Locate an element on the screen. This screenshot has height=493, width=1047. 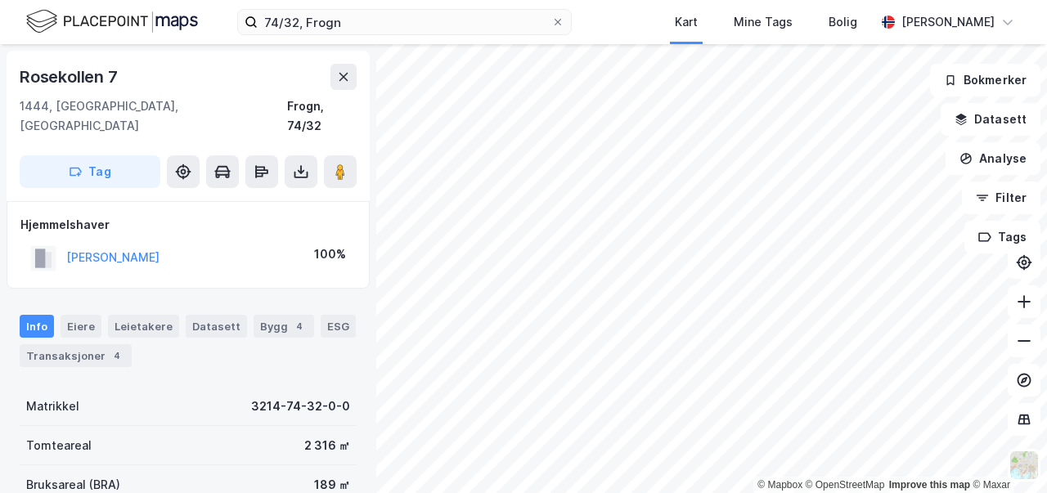
div: 2 316 ㎡ is located at coordinates (327, 446).